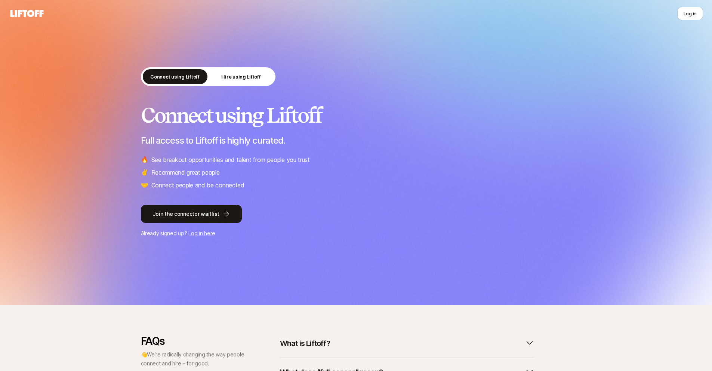  What do you see at coordinates (356, 233) in the screenshot?
I see `p: Already signed up?` at bounding box center [356, 233].